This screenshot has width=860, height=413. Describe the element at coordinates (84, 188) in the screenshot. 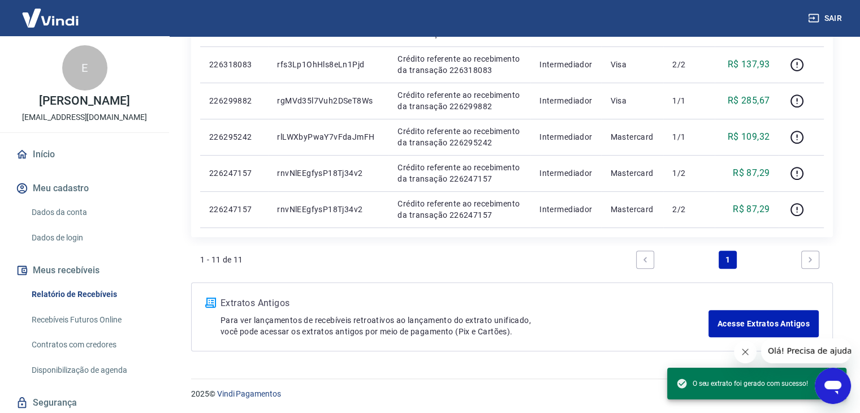

I see `button: Meu cadastro` at that location.